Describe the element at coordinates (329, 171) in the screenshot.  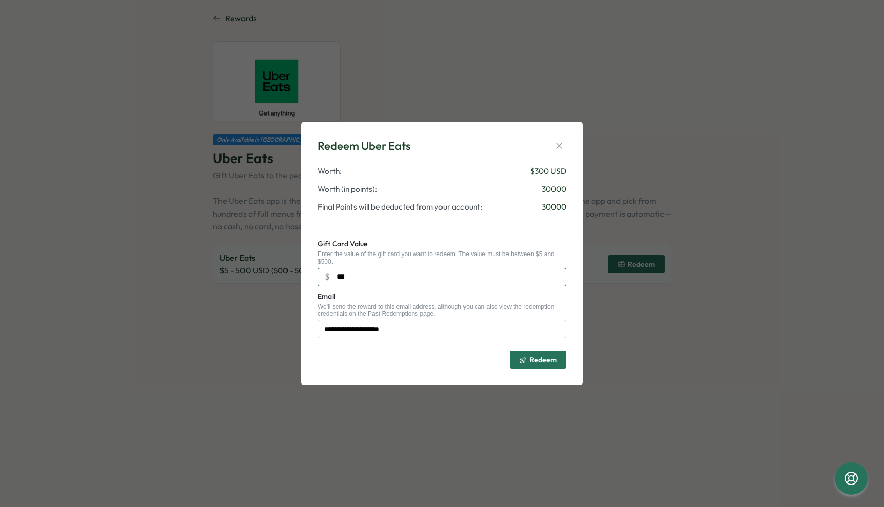
I see `span: Worth:` at that location.